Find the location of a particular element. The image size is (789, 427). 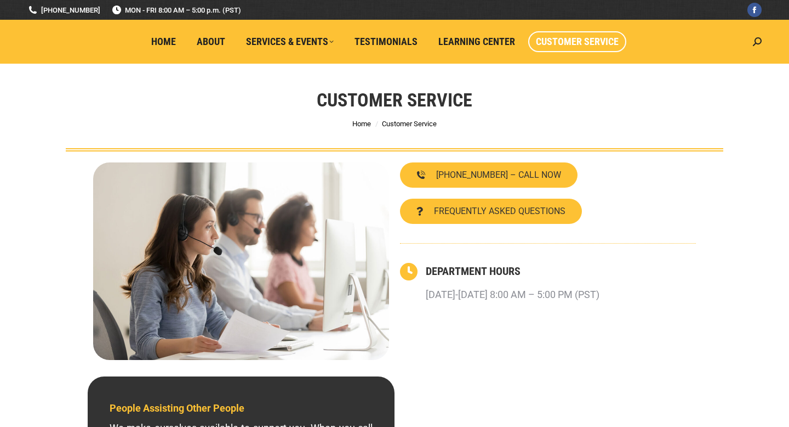

span: People Assisting Other People is located at coordinates (177, 407).